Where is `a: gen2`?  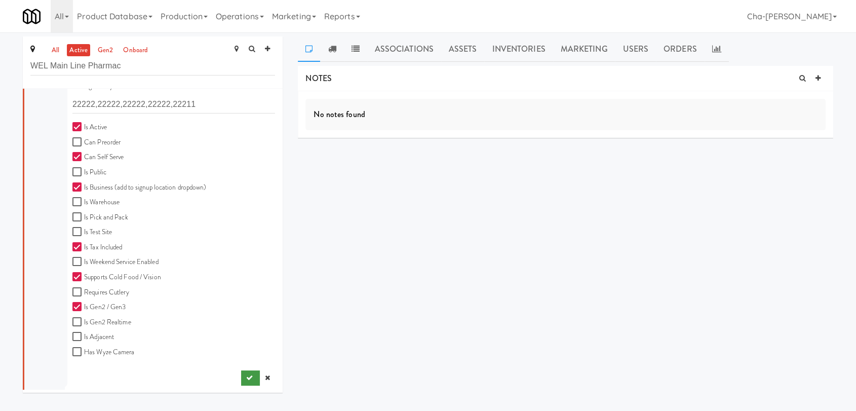 a: gen2 is located at coordinates (105, 50).